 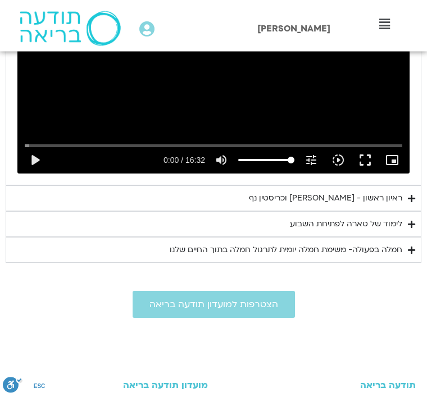 I want to click on summary: לימוד של טארה לפתיחת השבוע, so click(x=214, y=225).